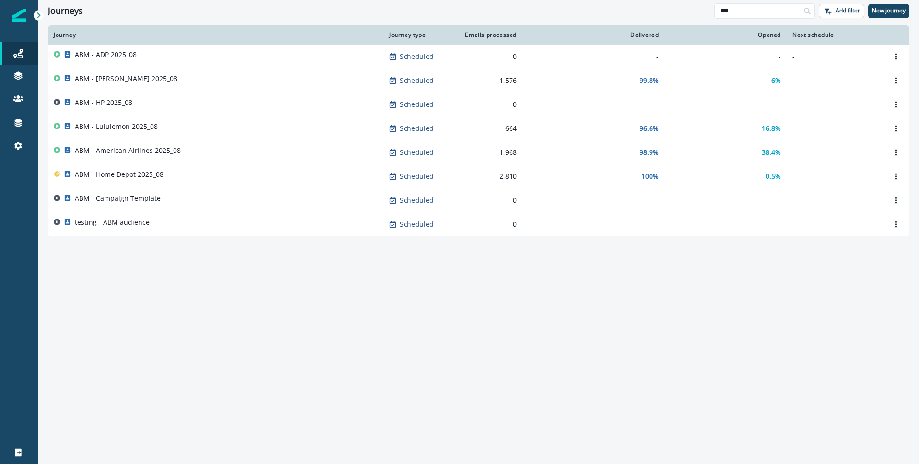 The height and width of the screenshot is (464, 919). Describe the element at coordinates (489, 35) in the screenshot. I see `div: Emails processed` at that location.